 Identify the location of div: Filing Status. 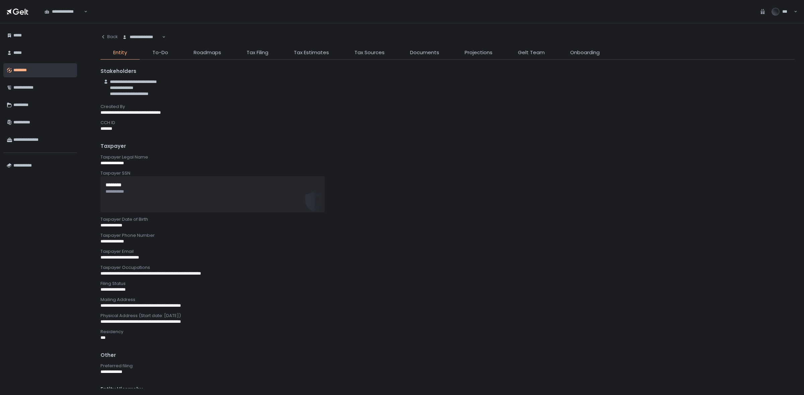
(447, 284).